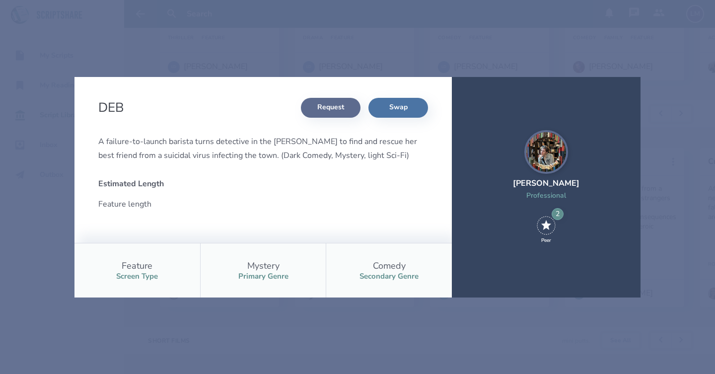 This screenshot has height=374, width=715. I want to click on div: Peer, so click(546, 240).